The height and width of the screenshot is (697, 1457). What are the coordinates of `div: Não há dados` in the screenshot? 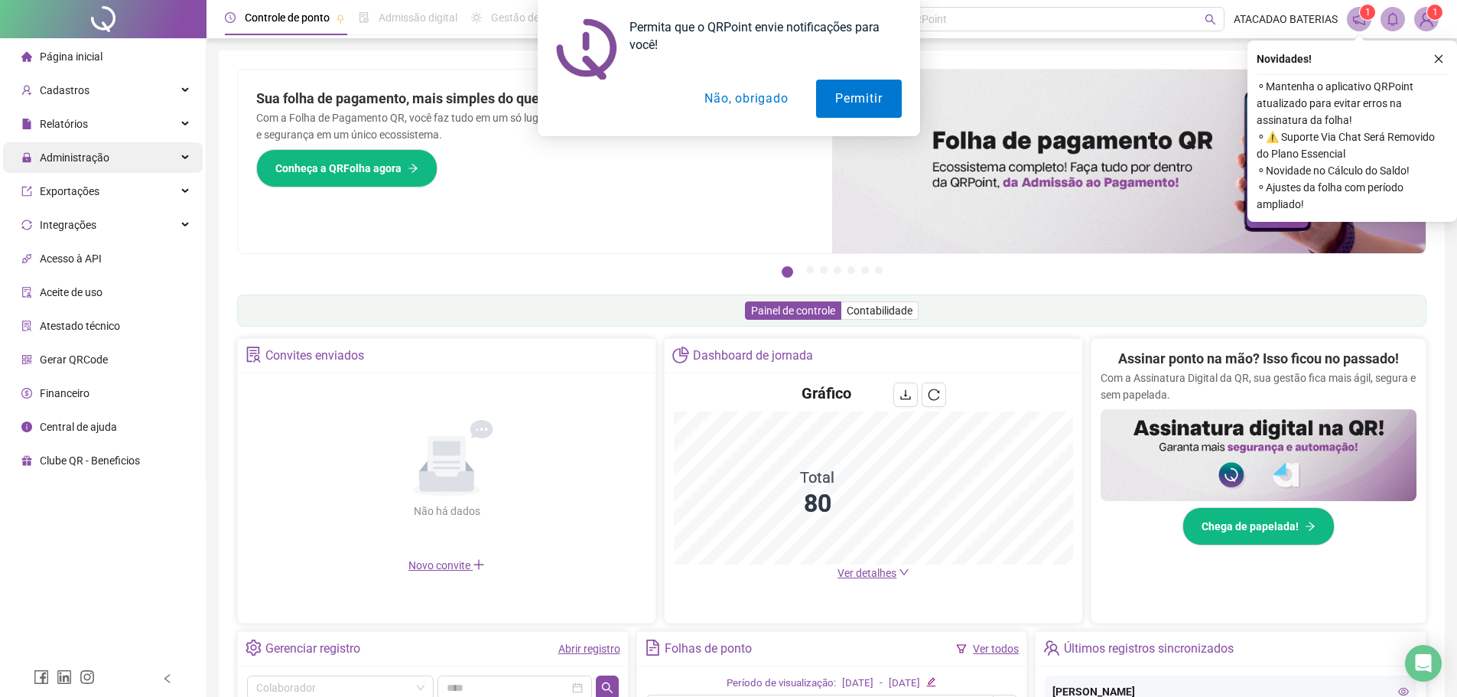 It's located at (447, 511).